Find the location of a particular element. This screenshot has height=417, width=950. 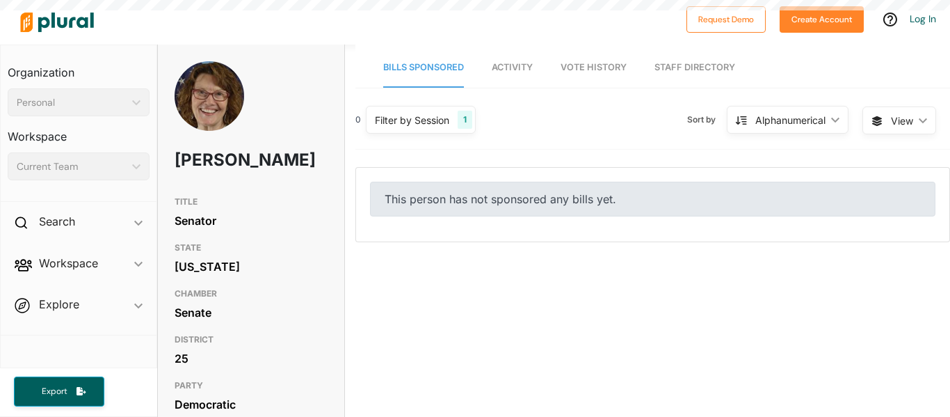

a: Log In is located at coordinates (923, 19).